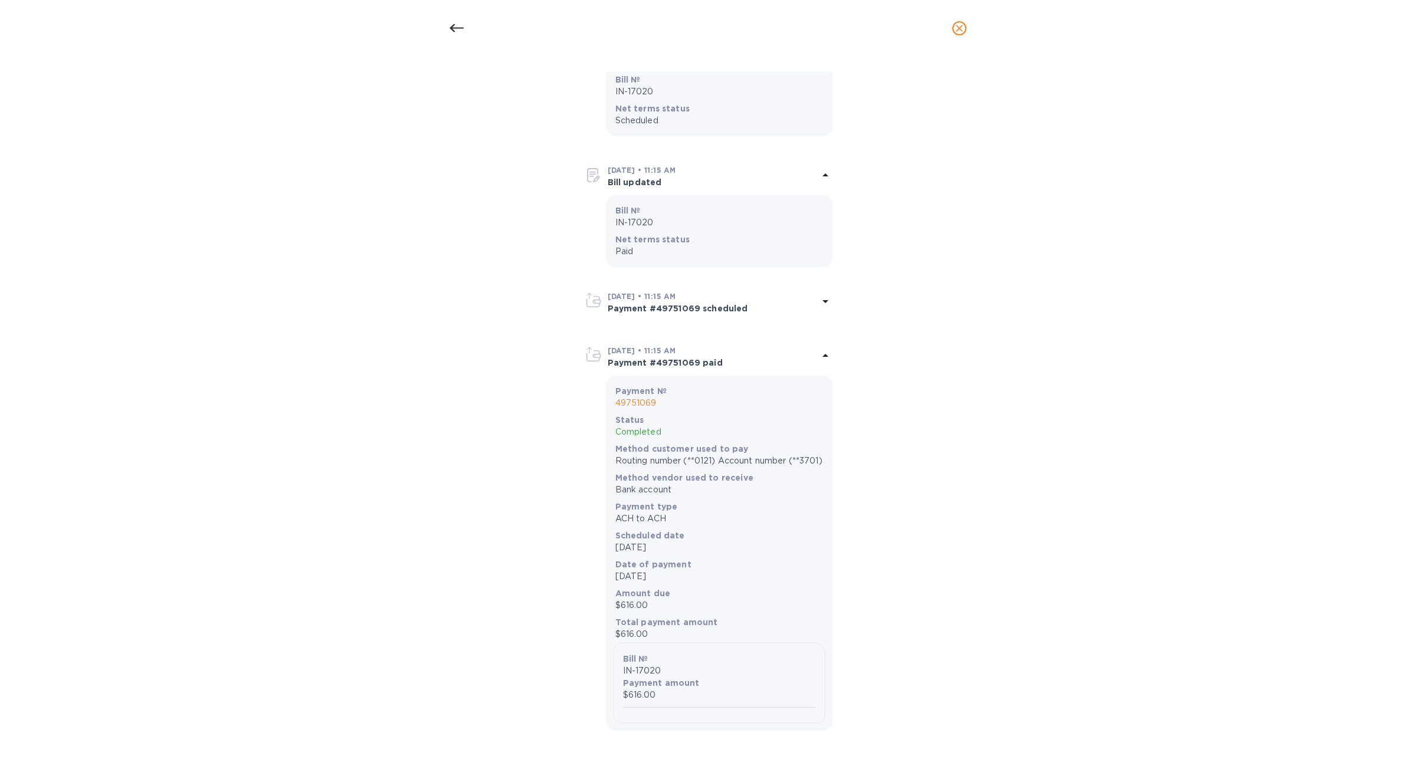  What do you see at coordinates (641, 391) in the screenshot?
I see `b: Payment №` at bounding box center [641, 391].